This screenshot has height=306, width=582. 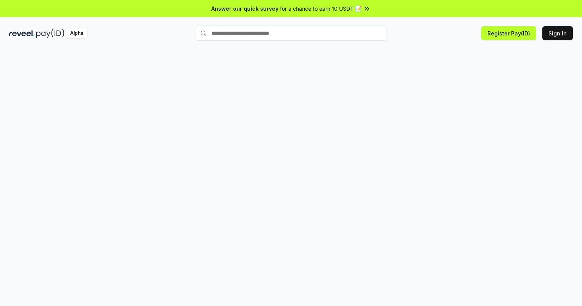 What do you see at coordinates (77, 33) in the screenshot?
I see `div: Alpha` at bounding box center [77, 33].